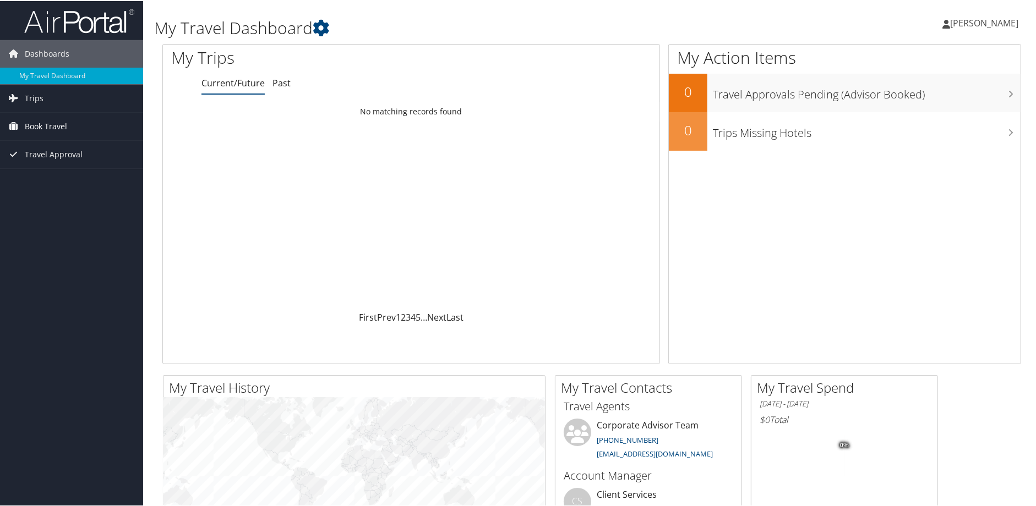  What do you see at coordinates (446, 27) in the screenshot?
I see `h1: My Travel Dashboard` at bounding box center [446, 27].